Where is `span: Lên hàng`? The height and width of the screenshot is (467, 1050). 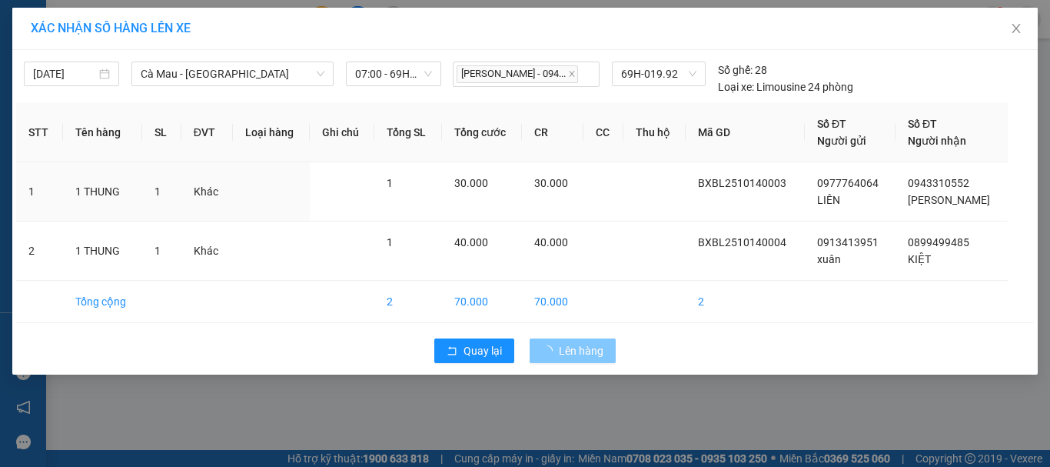 span: Lên hàng is located at coordinates (581, 351).